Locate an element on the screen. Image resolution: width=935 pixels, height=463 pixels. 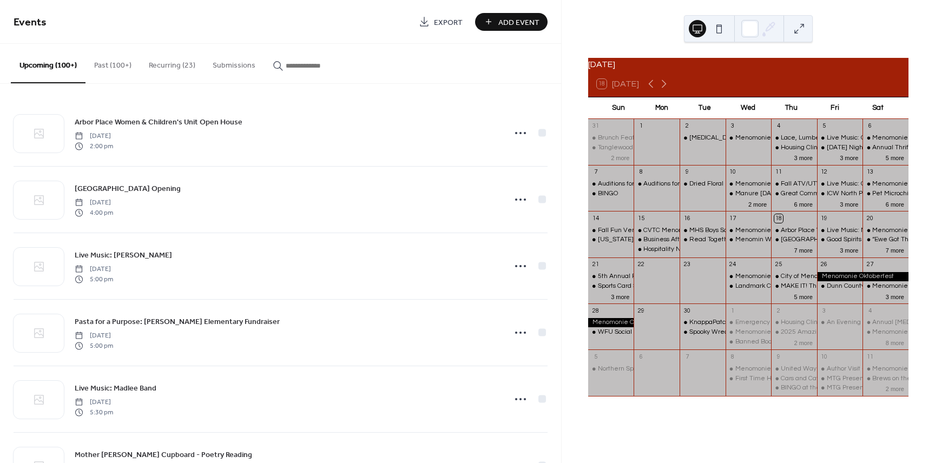
div: 19 is located at coordinates (824, 218).